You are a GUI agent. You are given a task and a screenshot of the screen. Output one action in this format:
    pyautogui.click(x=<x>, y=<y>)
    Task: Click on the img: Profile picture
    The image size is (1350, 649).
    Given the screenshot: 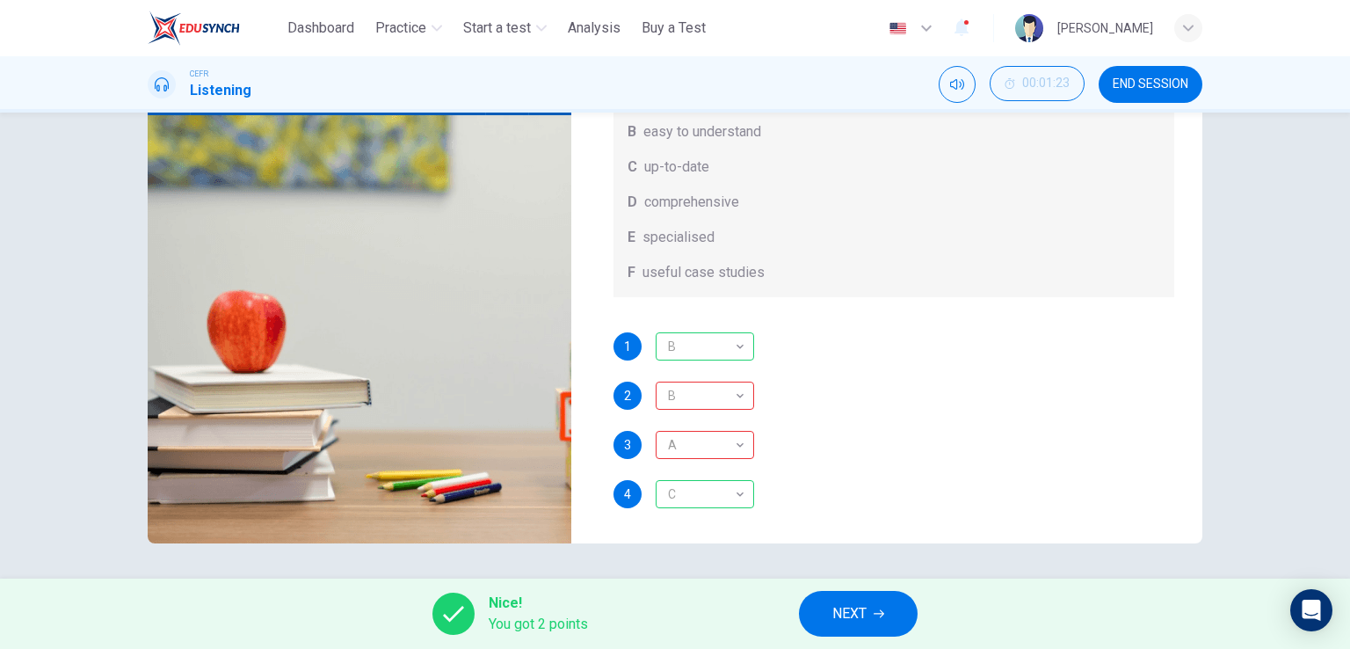 What is the action you would take?
    pyautogui.click(x=1029, y=28)
    